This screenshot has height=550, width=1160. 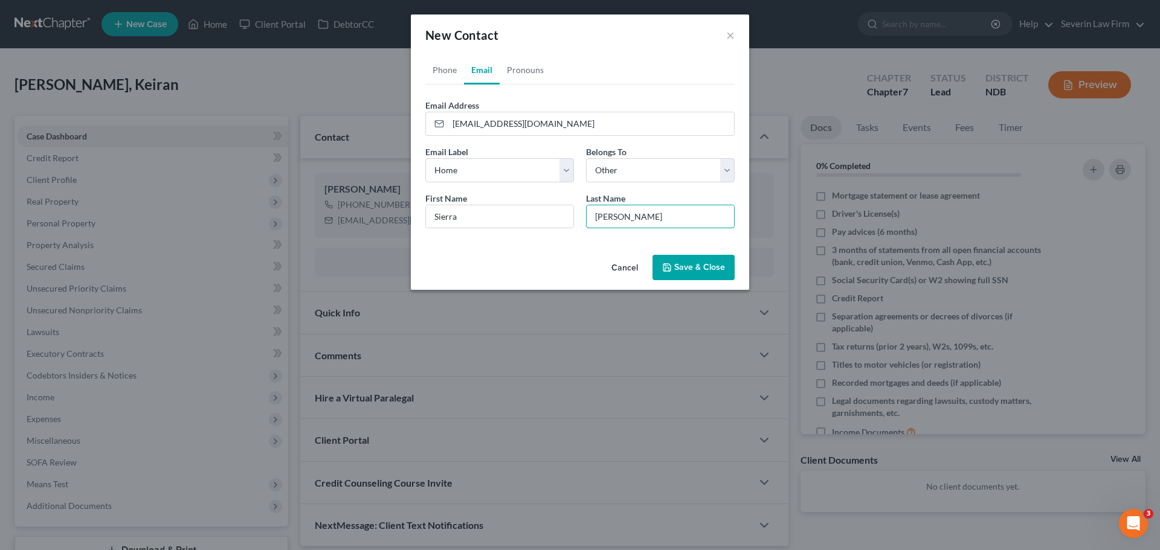 What do you see at coordinates (446, 198) in the screenshot?
I see `span: First Name` at bounding box center [446, 198].